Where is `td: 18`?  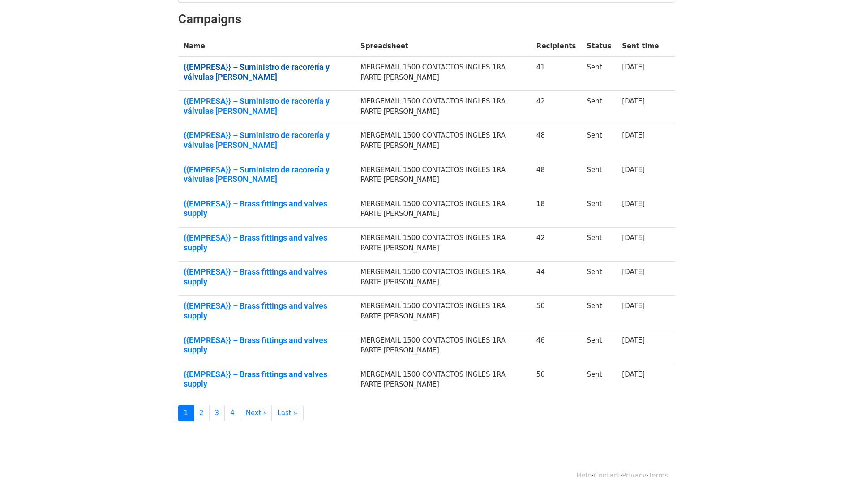 td: 18 is located at coordinates (556, 210).